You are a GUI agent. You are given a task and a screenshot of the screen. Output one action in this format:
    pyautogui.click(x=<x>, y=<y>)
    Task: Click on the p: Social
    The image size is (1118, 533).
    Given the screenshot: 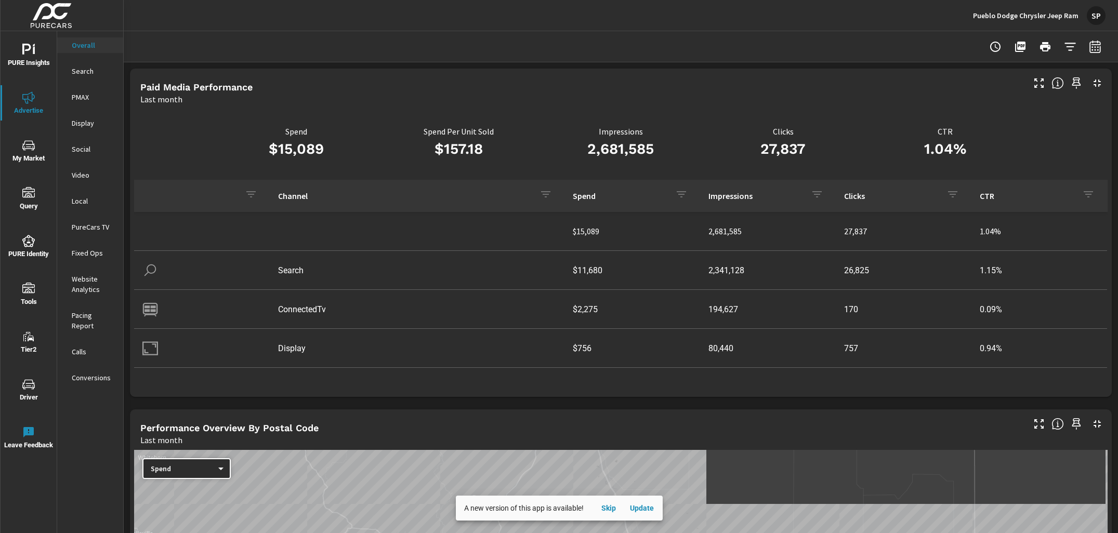 What is the action you would take?
    pyautogui.click(x=93, y=149)
    